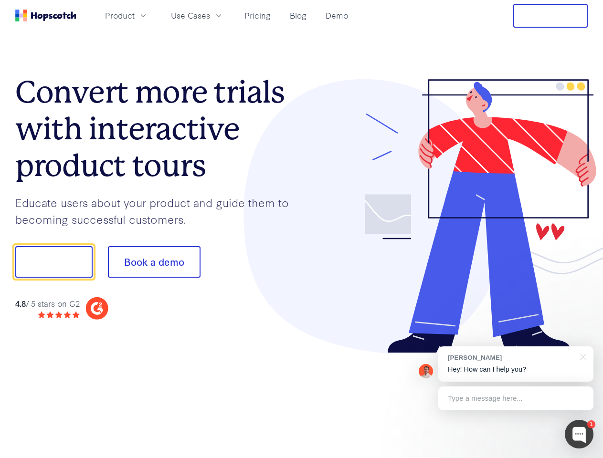  Describe the element at coordinates (426, 371) in the screenshot. I see `img: Mark Spera` at that location.